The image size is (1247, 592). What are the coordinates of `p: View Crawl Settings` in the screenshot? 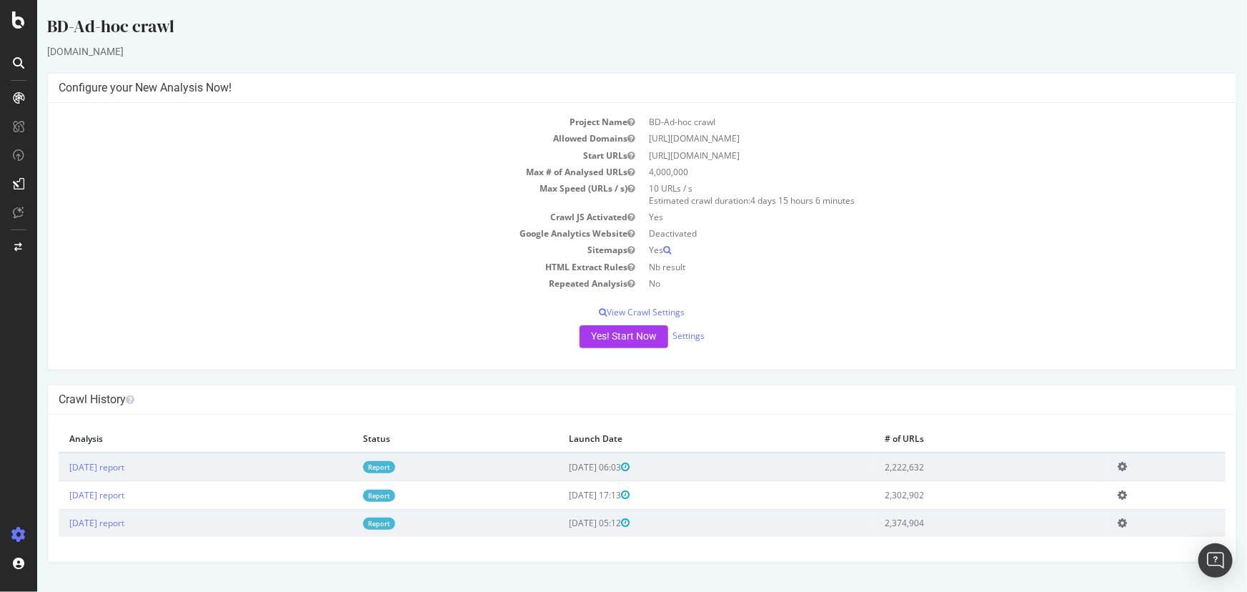 It's located at (605, 312).